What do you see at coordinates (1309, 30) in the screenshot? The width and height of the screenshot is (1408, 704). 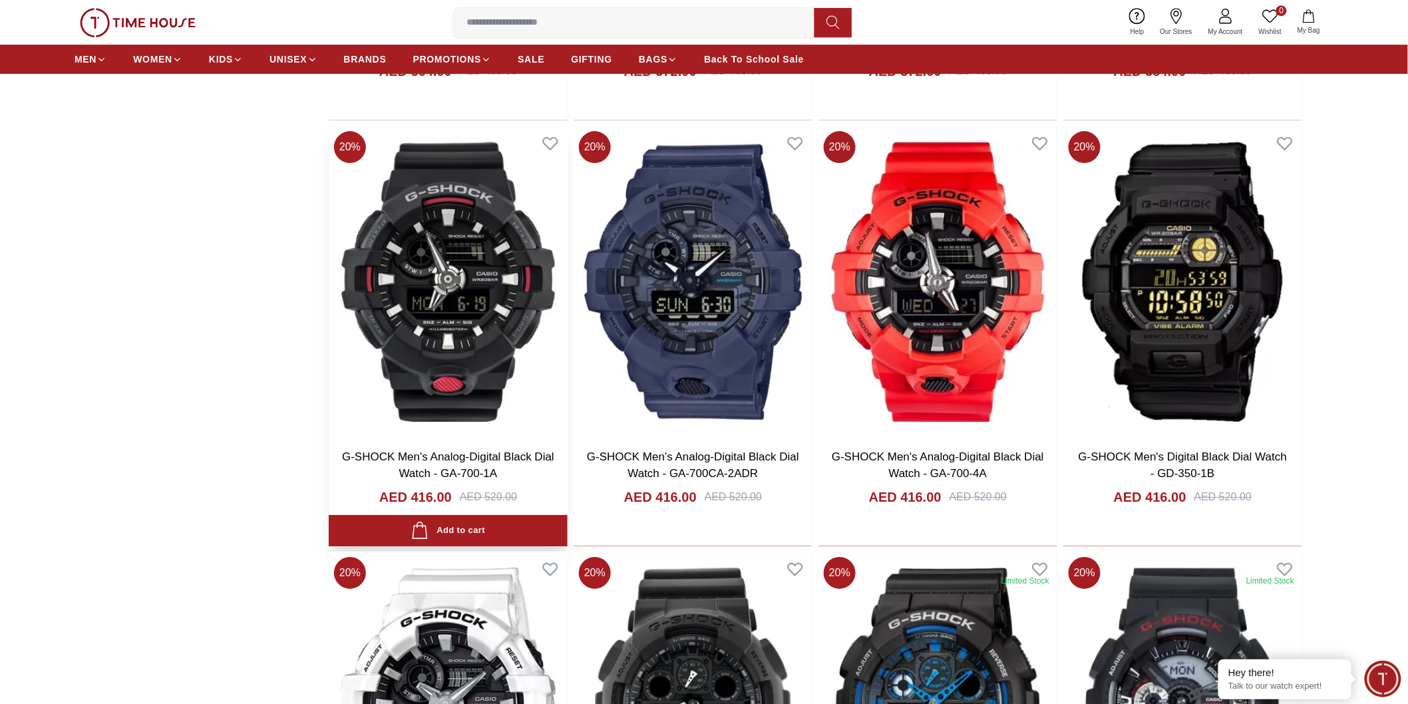 I see `span: My Bag` at bounding box center [1309, 30].